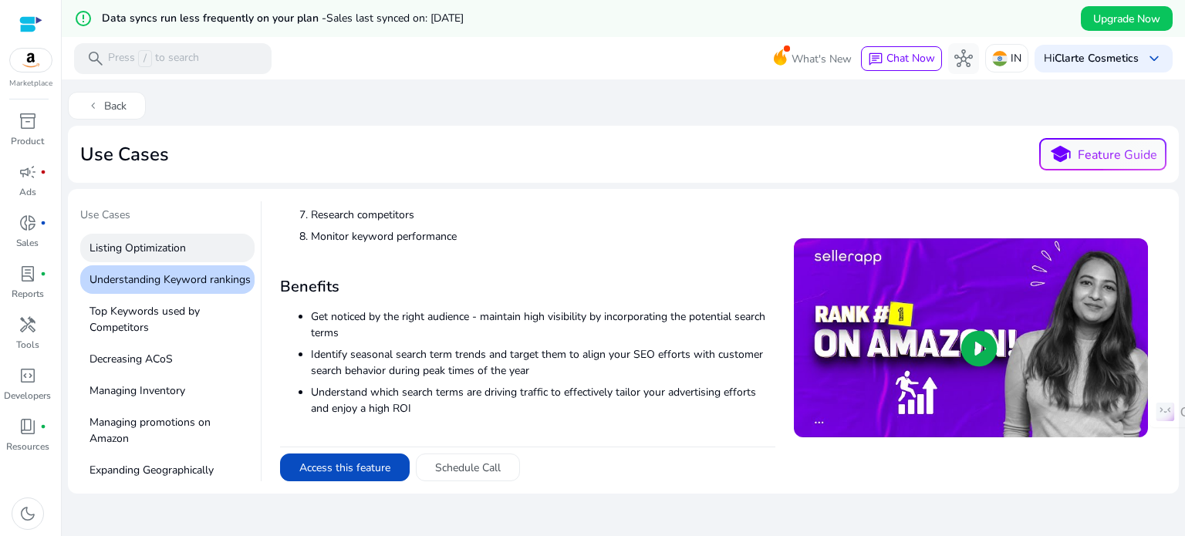  Describe the element at coordinates (999, 59) in the screenshot. I see `img: in.svg` at that location.